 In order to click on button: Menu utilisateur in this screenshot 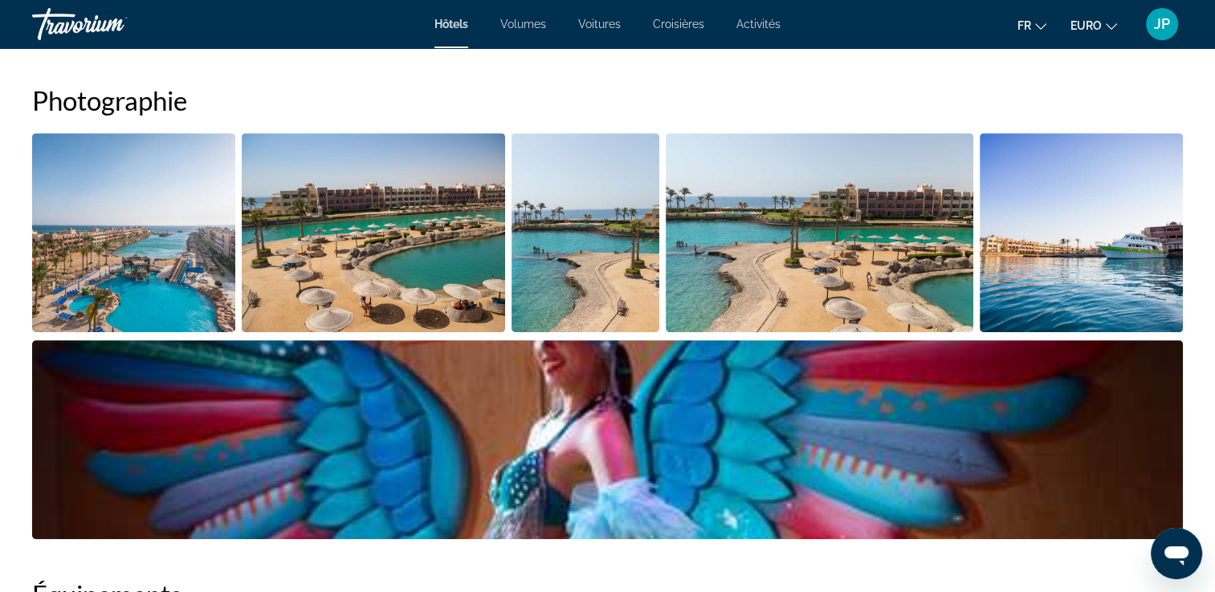, I will do `click(1162, 24)`.